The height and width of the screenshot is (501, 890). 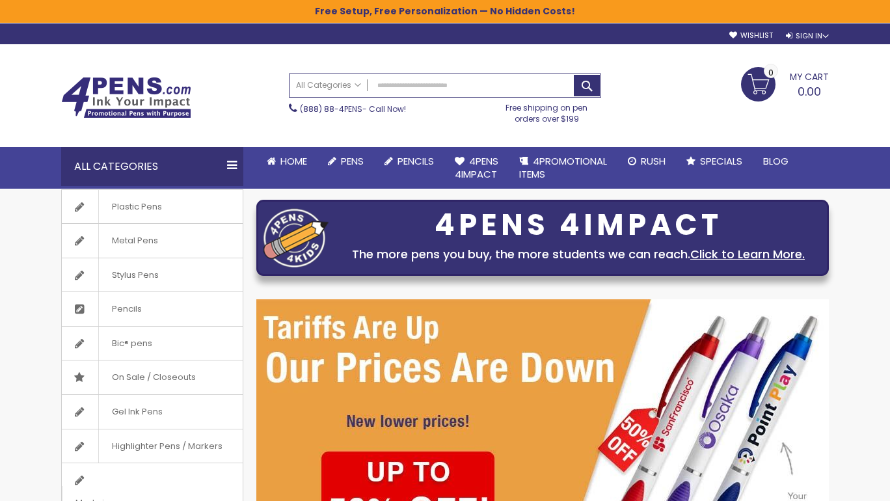 What do you see at coordinates (329, 85) in the screenshot?
I see `a: All Categories` at bounding box center [329, 85].